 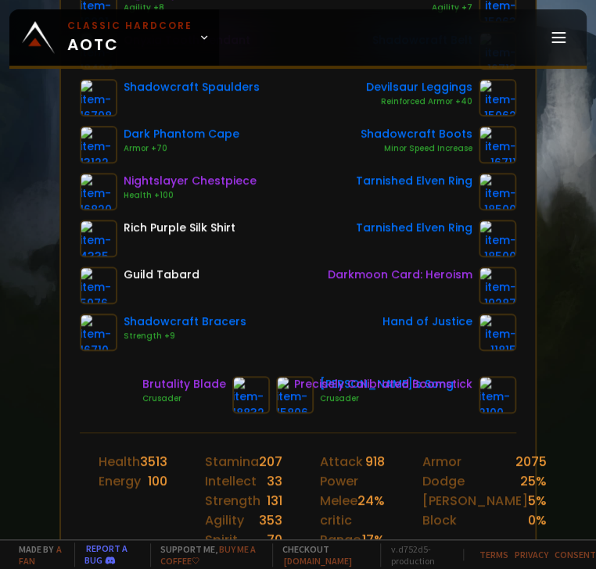 What do you see at coordinates (251, 395) in the screenshot?
I see `img: item-18832` at bounding box center [251, 395].